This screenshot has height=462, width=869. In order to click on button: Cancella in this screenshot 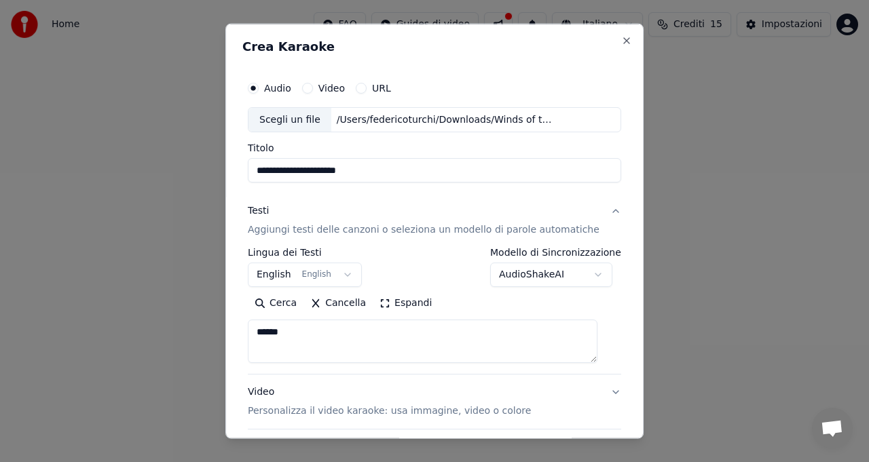, I will do `click(338, 303)`.